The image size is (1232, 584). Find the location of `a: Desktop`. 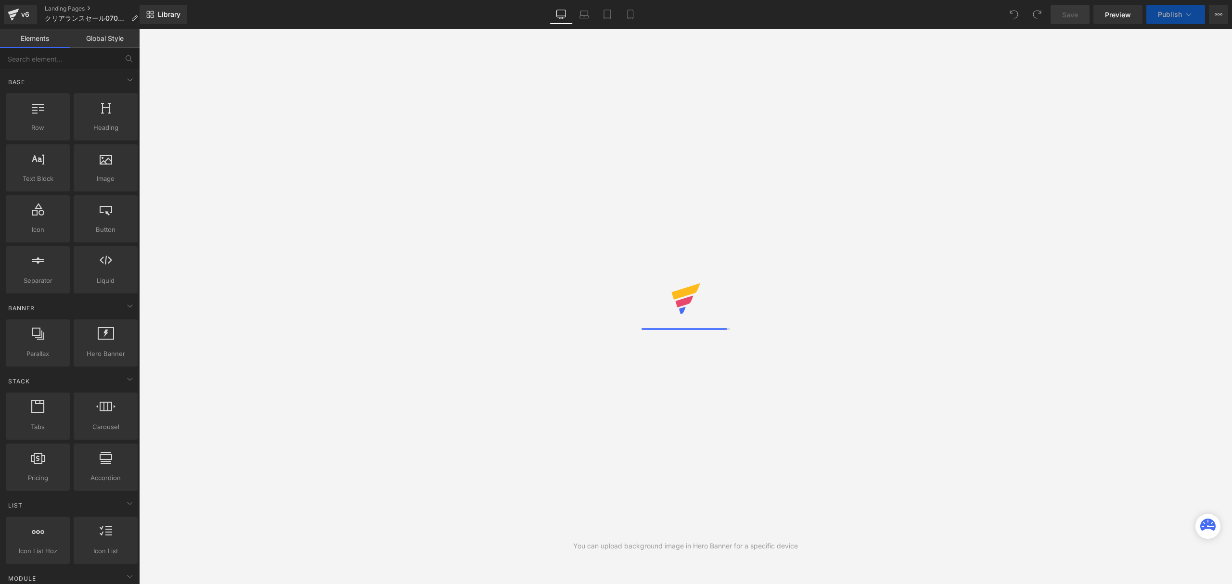

a: Desktop is located at coordinates (561, 14).